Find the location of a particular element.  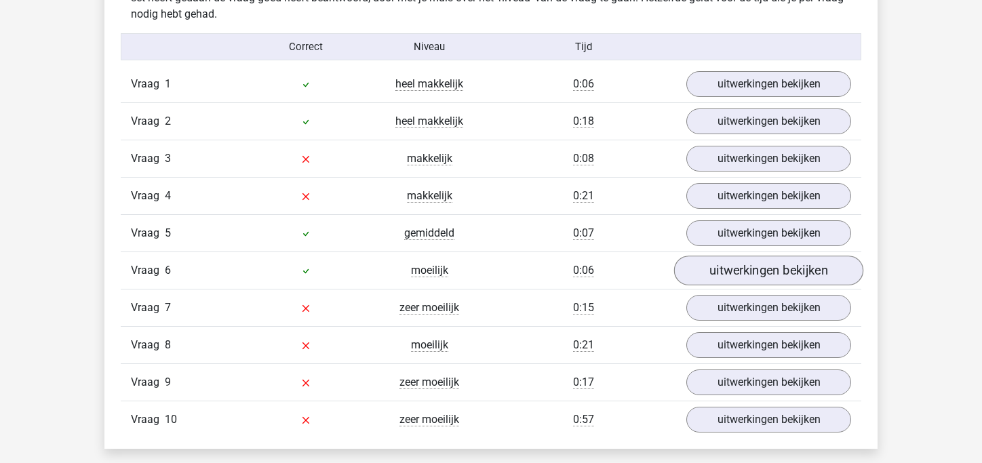

div: Niveau is located at coordinates (429, 47).